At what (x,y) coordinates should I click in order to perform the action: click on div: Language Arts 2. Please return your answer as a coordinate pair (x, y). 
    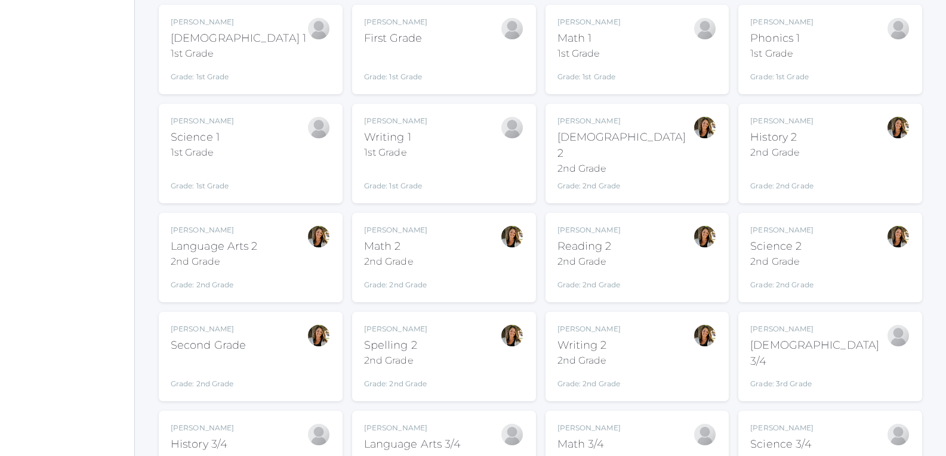
    Looking at the image, I should click on (214, 246).